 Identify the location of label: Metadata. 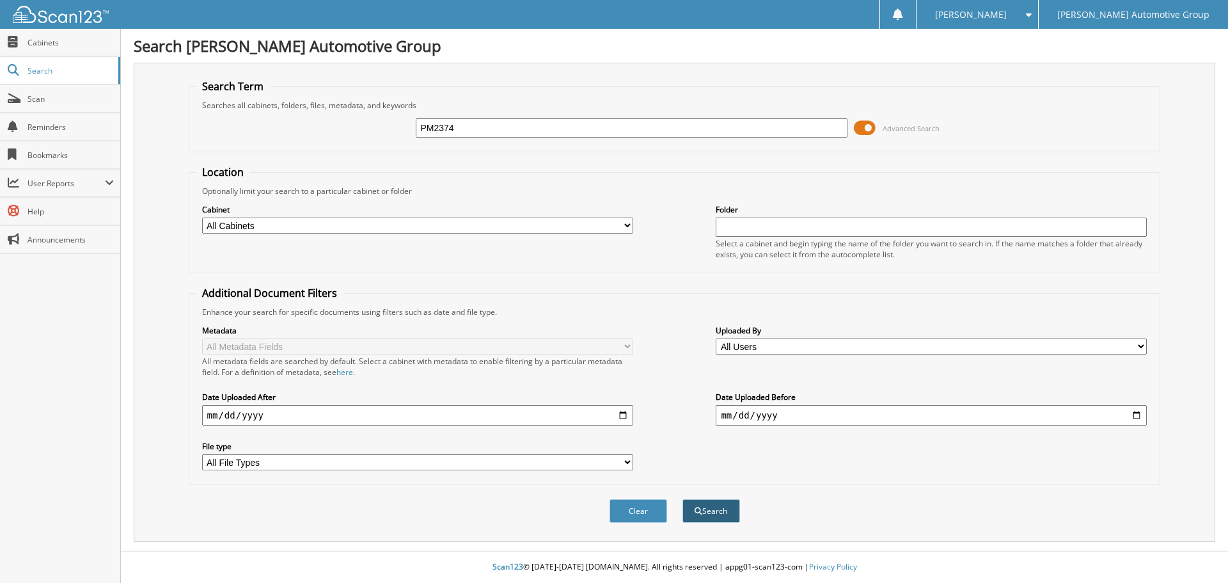
(418, 330).